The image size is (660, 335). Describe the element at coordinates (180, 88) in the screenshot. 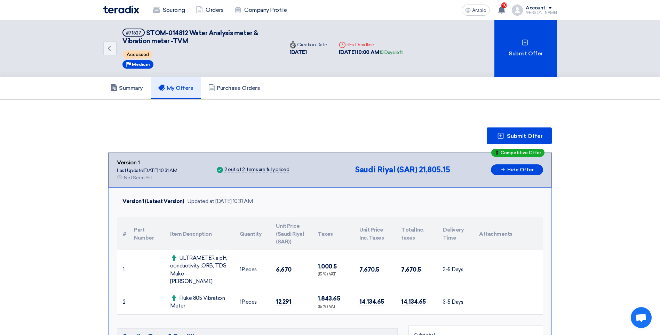

I see `font: My Offers` at that location.